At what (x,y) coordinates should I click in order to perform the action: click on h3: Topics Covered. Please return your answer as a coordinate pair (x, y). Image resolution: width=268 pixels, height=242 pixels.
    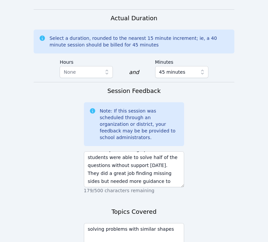
    Looking at the image, I should click on (134, 212).